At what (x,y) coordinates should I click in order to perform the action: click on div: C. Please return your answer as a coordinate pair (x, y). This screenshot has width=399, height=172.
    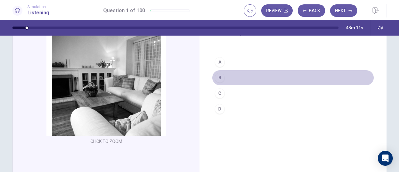
    Looking at the image, I should click on (220, 93).